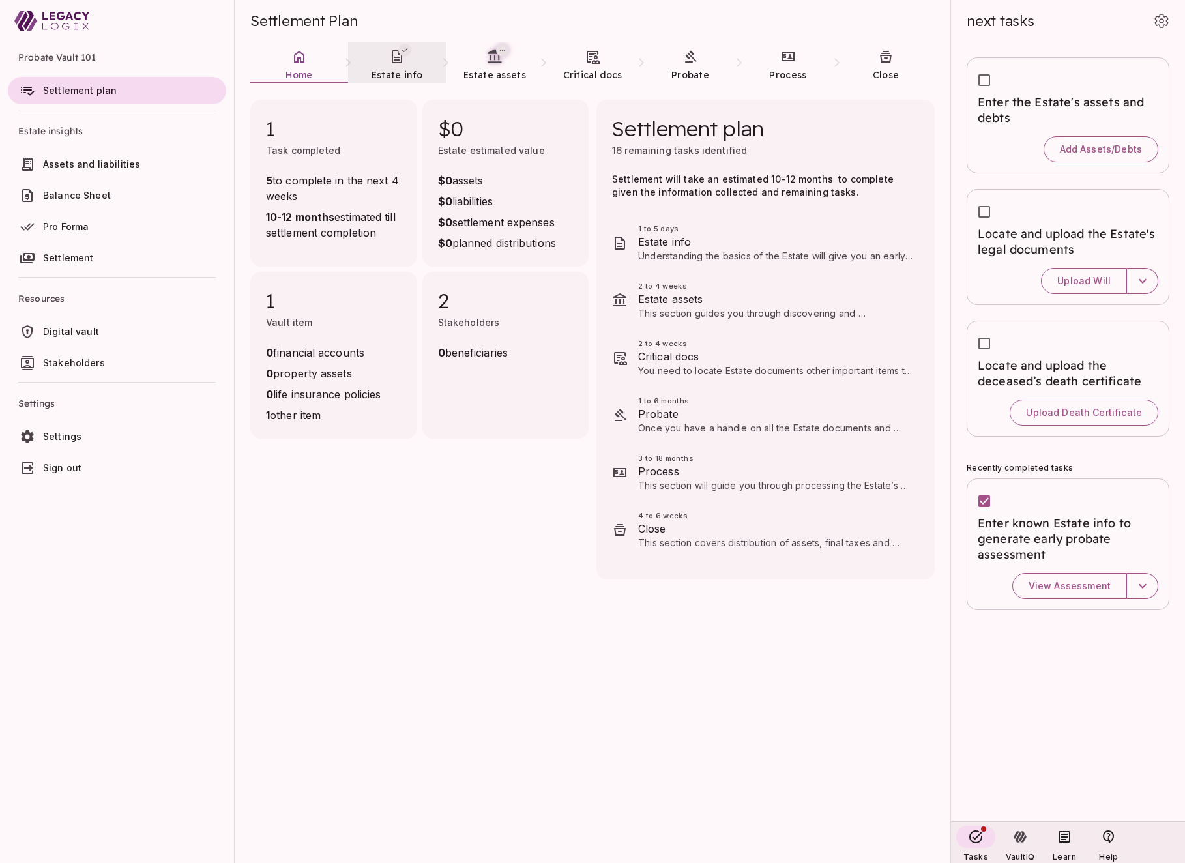  I want to click on div: 1 to 6 monthsProbateOnce you have a handle on all the Estate documents and assets, you can make a..., so click(765, 415).